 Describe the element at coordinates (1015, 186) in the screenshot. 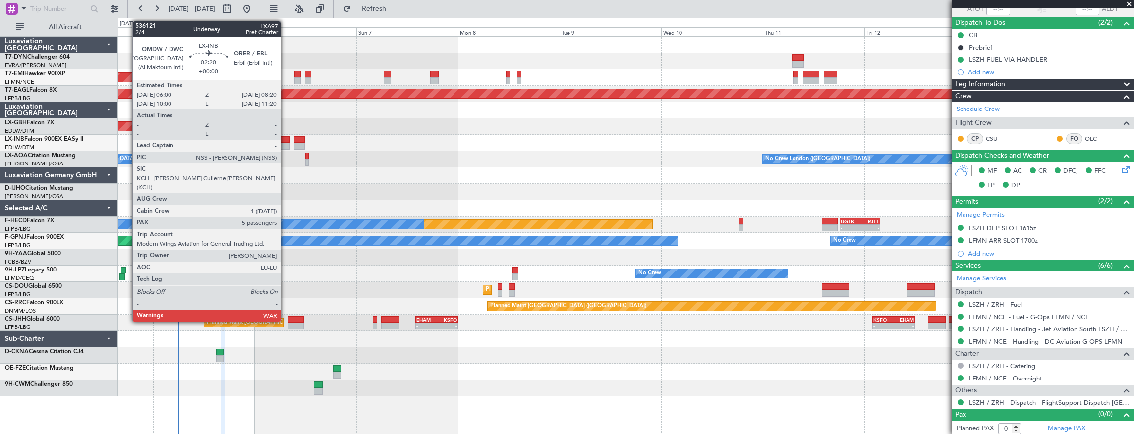

I see `span: DP` at that location.